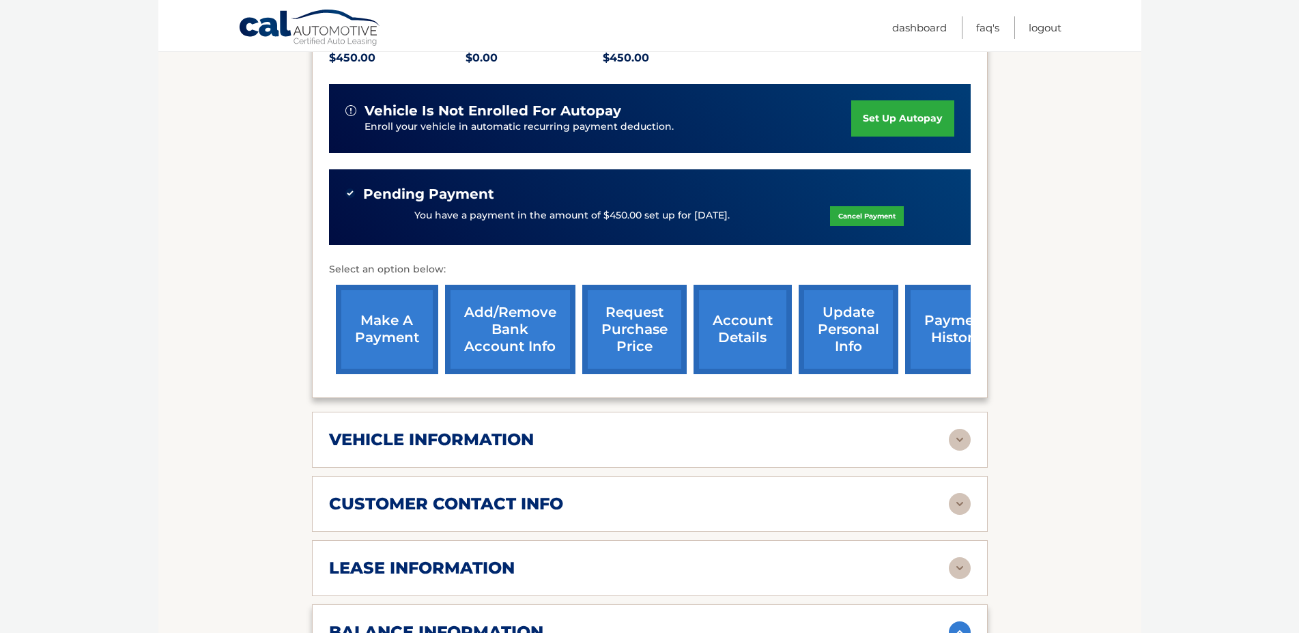 Image resolution: width=1299 pixels, height=633 pixels. I want to click on img: alert-white.svg, so click(351, 111).